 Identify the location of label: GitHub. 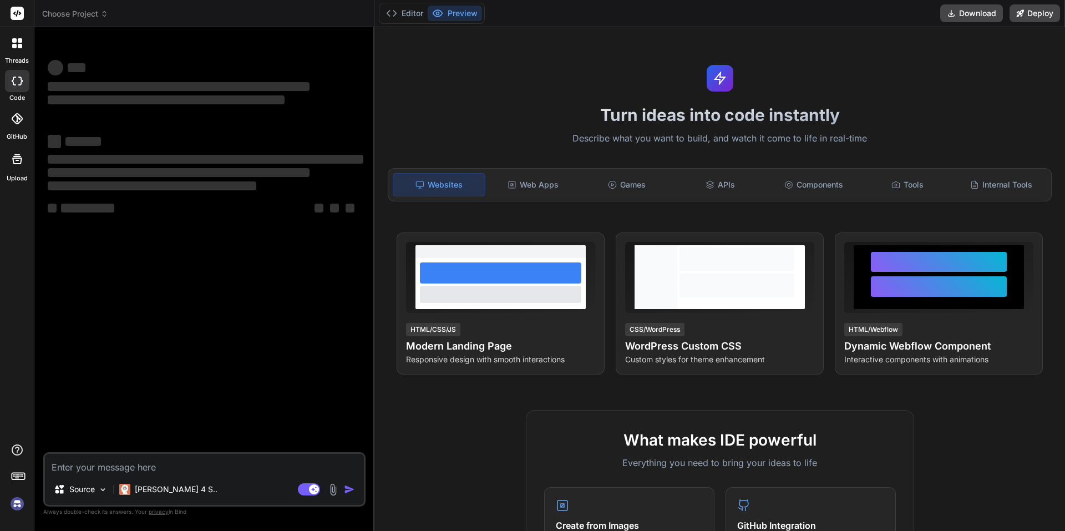
(17, 136).